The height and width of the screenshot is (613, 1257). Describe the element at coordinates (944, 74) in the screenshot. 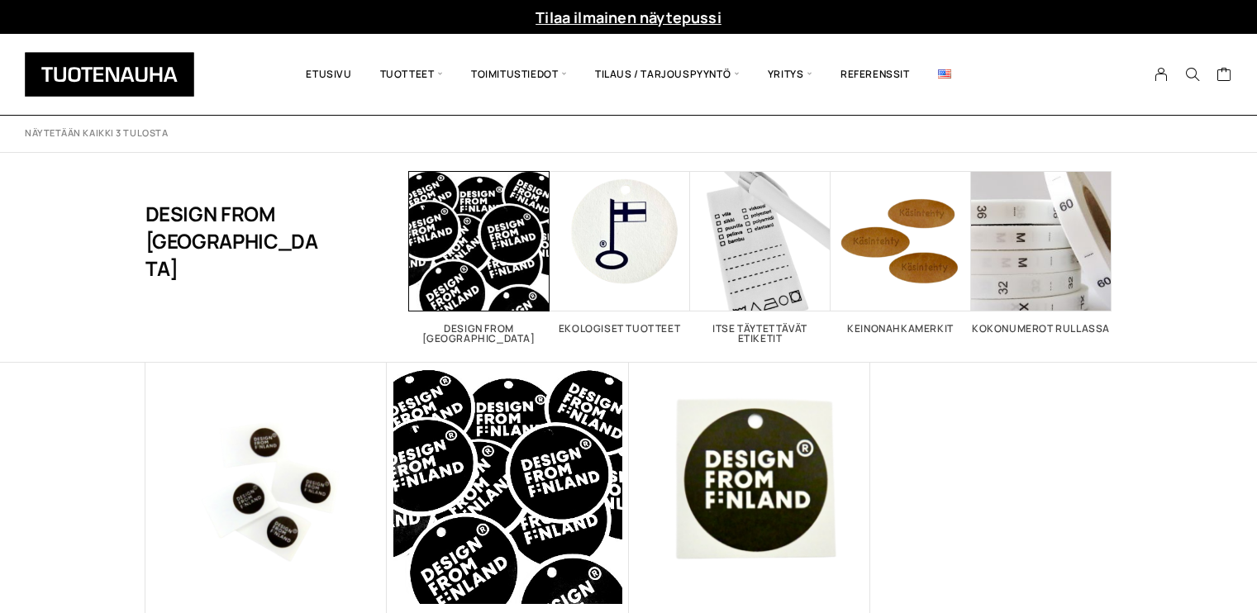

I see `img: English` at that location.